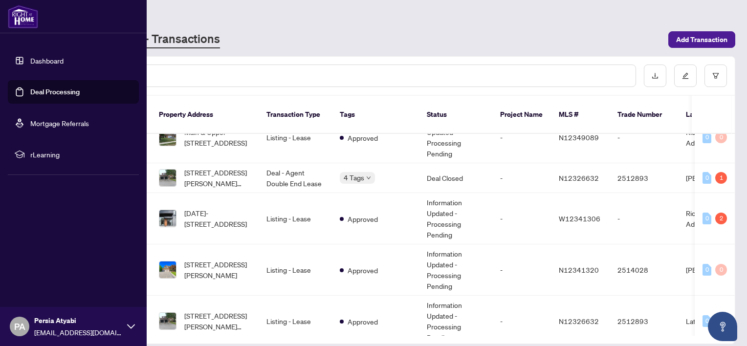 The image size is (747, 346). What do you see at coordinates (47, 61) in the screenshot?
I see `a: Dashboard` at bounding box center [47, 61].